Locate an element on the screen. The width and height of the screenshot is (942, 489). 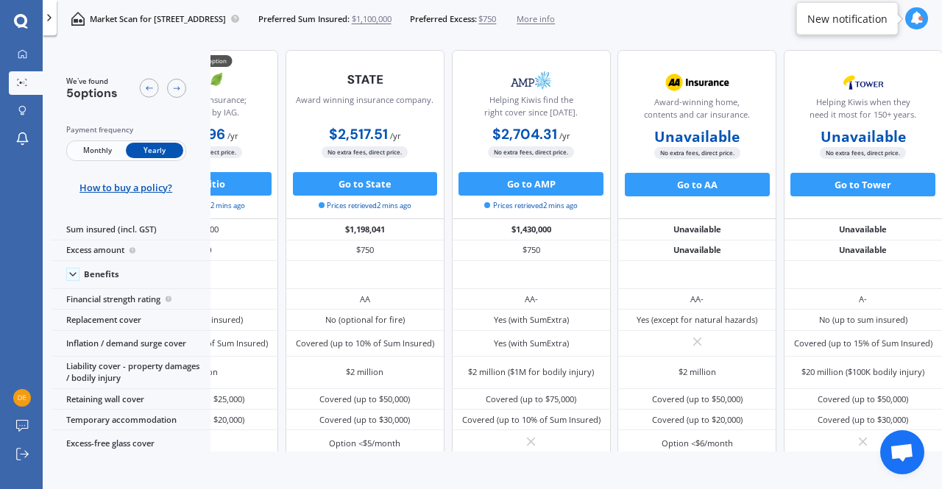
div: Covered (up to $20,000) is located at coordinates (697, 420).